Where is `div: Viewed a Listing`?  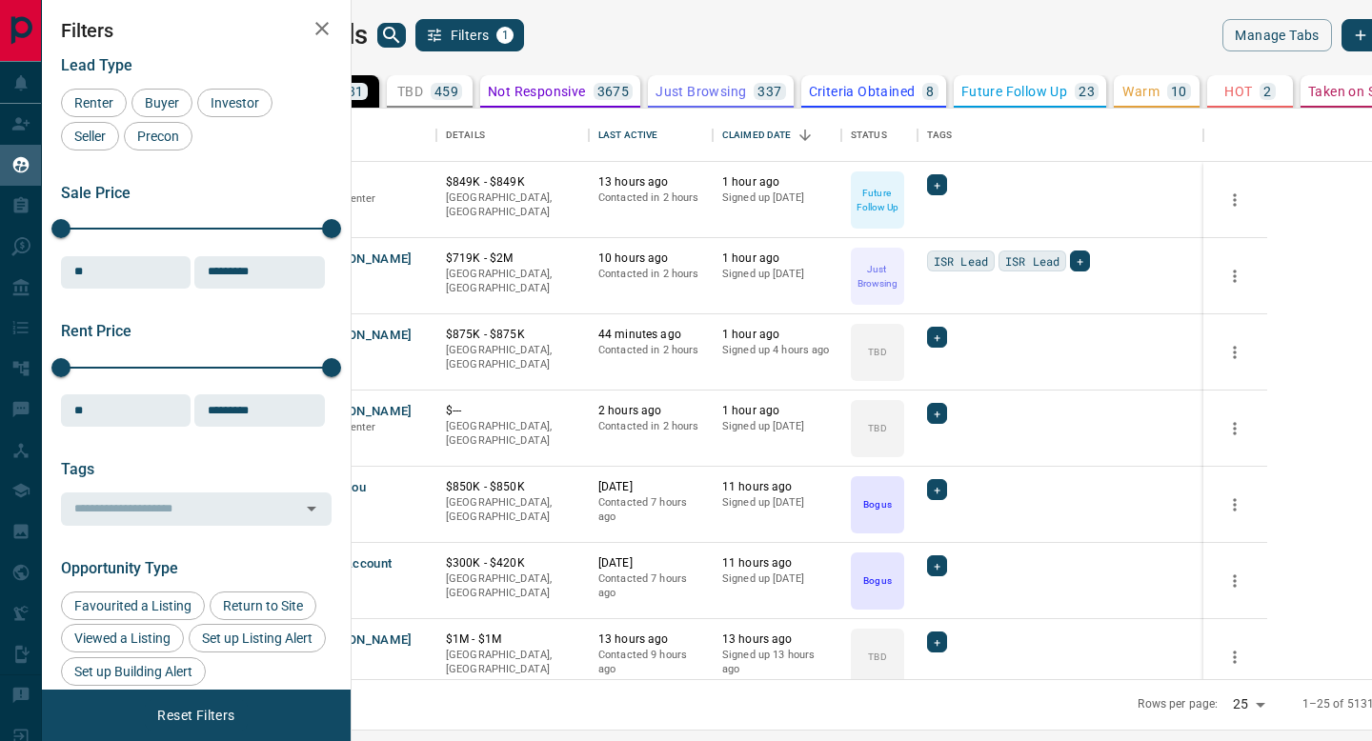 div: Viewed a Listing is located at coordinates (122, 638).